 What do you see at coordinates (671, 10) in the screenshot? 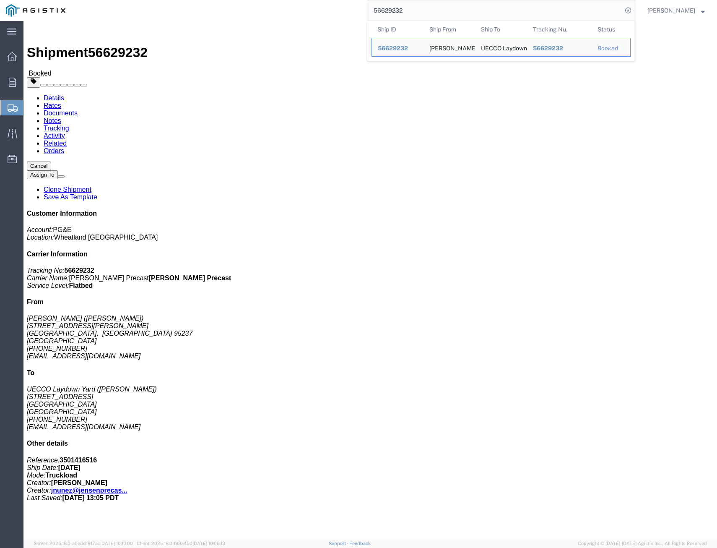
I see `span: Leilani Castellanos` at bounding box center [671, 10].